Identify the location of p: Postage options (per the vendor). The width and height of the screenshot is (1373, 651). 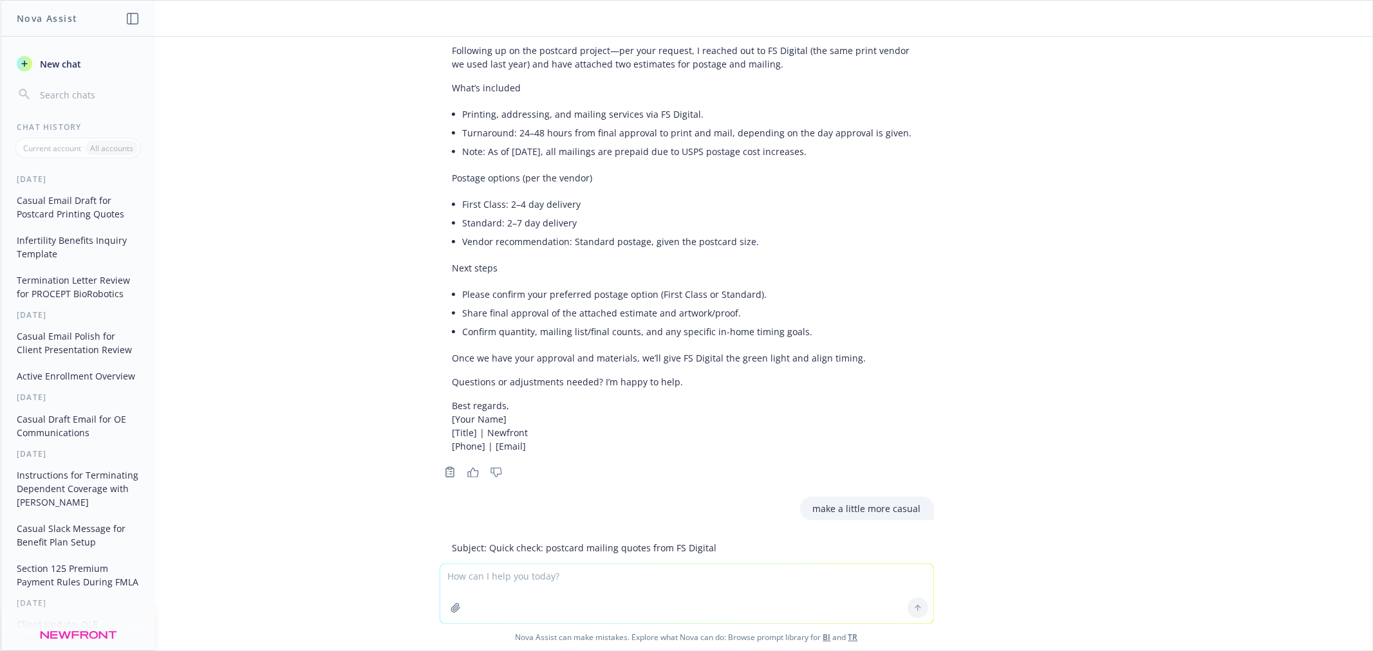
(687, 178).